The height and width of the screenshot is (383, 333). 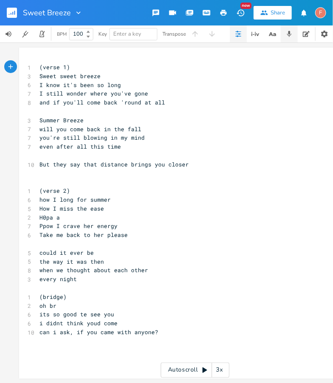 I want to click on span: How I miss the ease, so click(x=72, y=208).